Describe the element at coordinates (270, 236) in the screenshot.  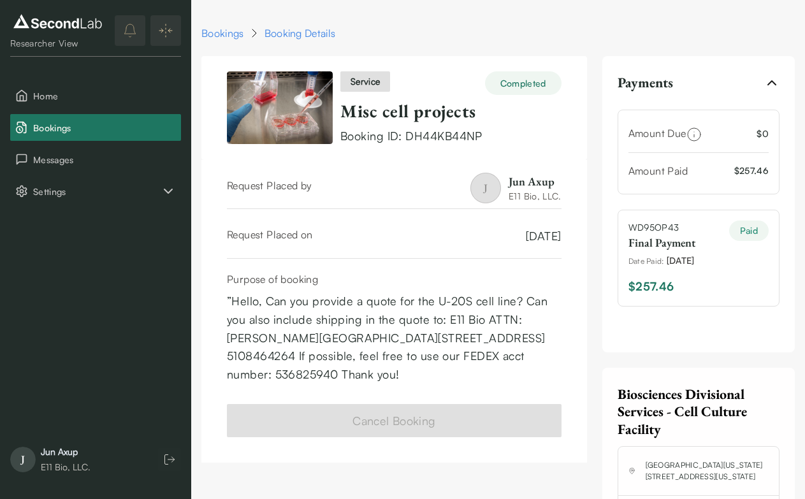
I see `div: Request Placed on` at that location.